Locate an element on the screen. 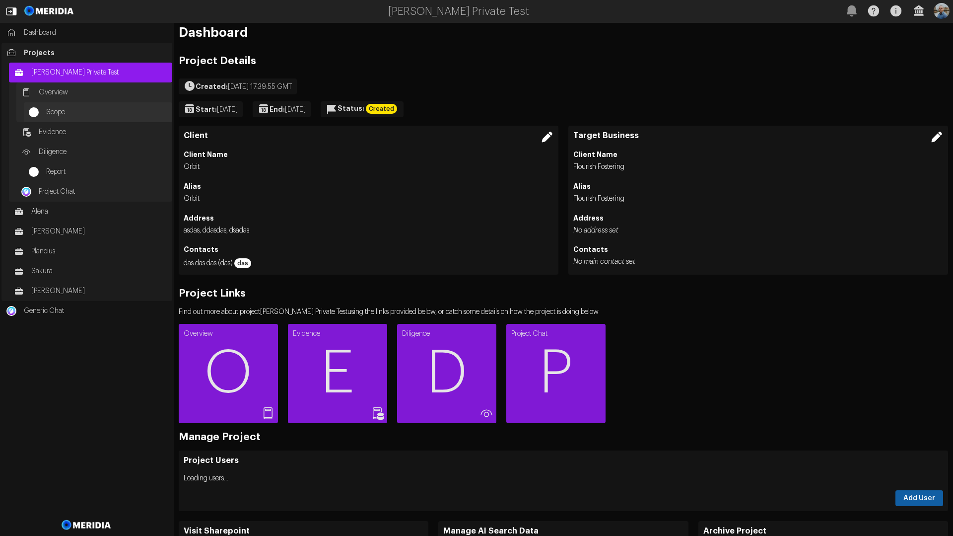  a: EvidenceE is located at coordinates (338, 373).